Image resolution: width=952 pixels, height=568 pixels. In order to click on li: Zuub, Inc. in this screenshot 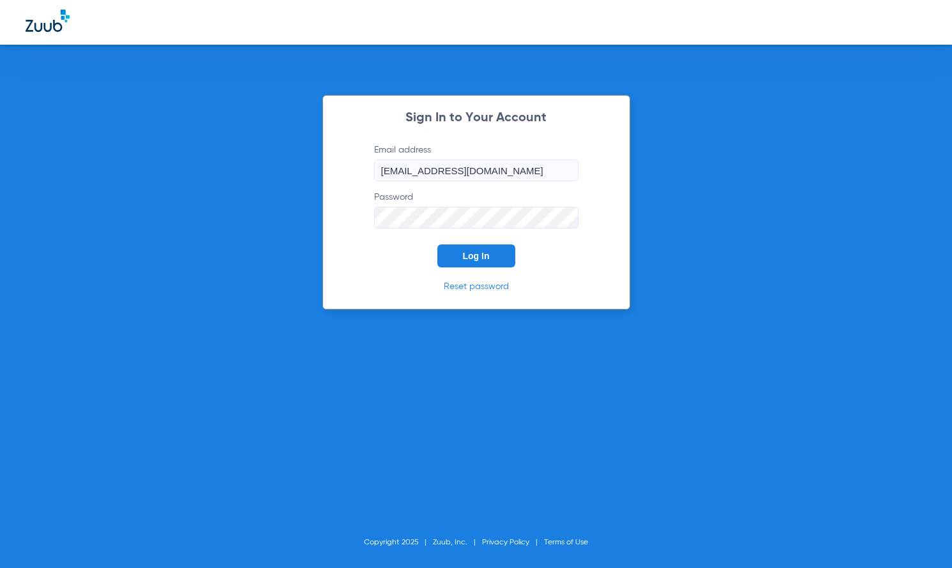, I will do `click(457, 543)`.